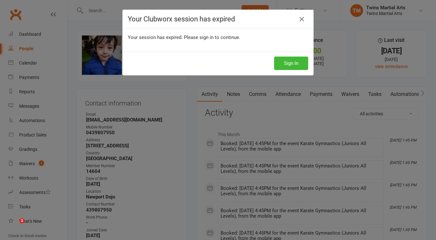  I want to click on button: Sign In, so click(291, 63).